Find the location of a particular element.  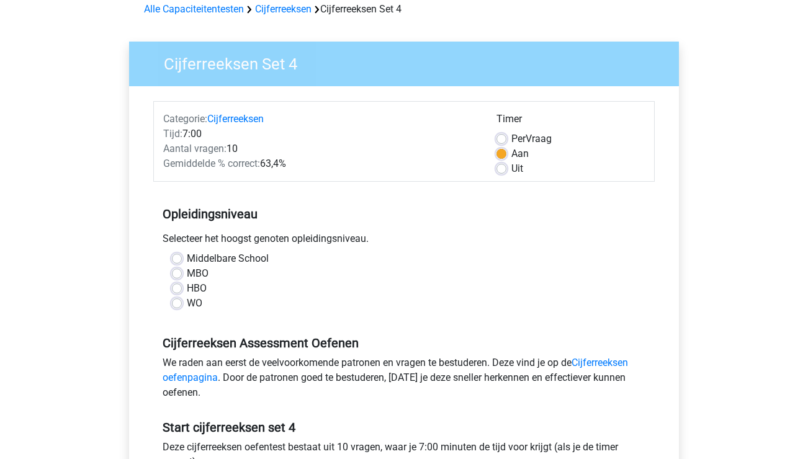

span: Categorie: is located at coordinates (185, 119).